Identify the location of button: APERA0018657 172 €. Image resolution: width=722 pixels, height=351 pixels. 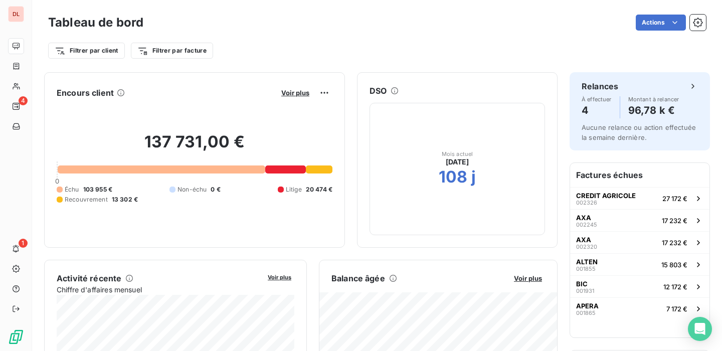
(640, 308).